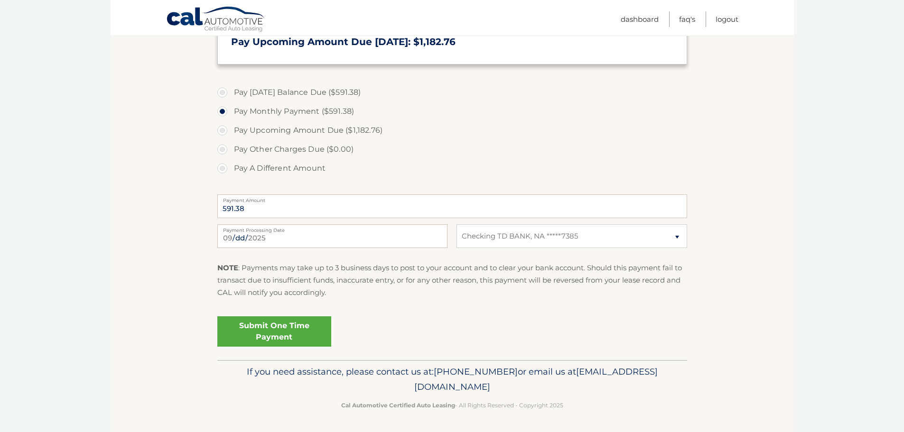 The width and height of the screenshot is (904, 432). Describe the element at coordinates (228, 268) in the screenshot. I see `strong: NOTE` at that location.